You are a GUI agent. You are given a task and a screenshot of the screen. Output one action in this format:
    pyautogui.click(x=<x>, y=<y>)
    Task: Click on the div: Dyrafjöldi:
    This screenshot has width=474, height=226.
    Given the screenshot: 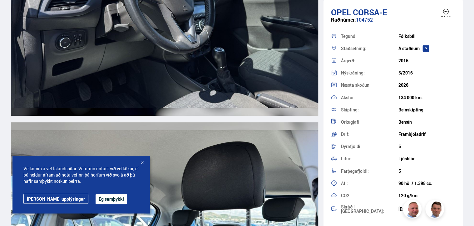 What is the action you would take?
    pyautogui.click(x=370, y=146)
    